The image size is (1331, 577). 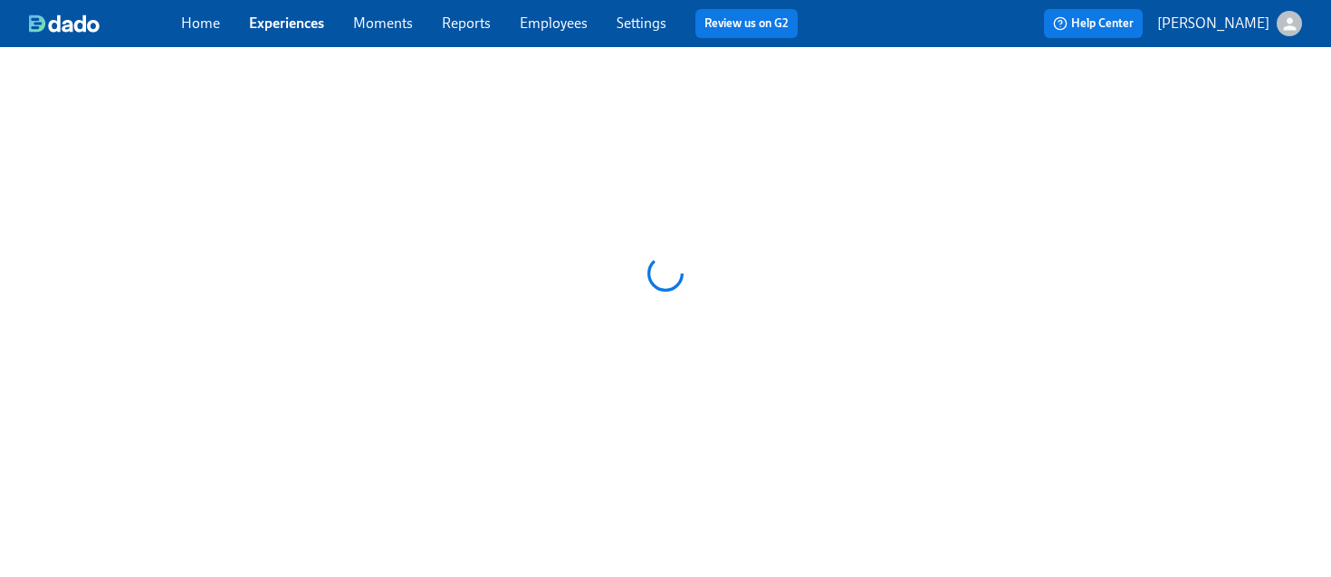 What do you see at coordinates (286, 23) in the screenshot?
I see `a: Experiences` at bounding box center [286, 23].